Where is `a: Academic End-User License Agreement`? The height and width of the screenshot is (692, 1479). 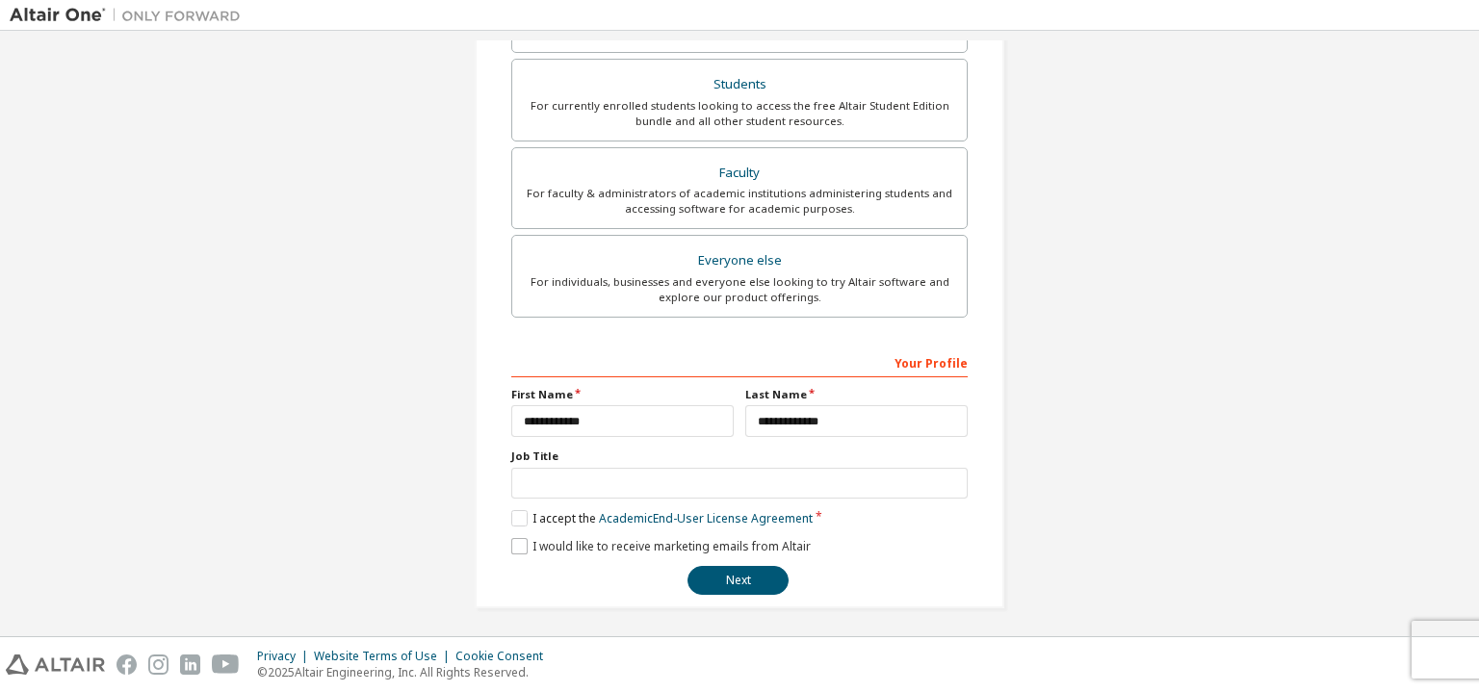
a: Academic End-User License Agreement is located at coordinates (706, 518).